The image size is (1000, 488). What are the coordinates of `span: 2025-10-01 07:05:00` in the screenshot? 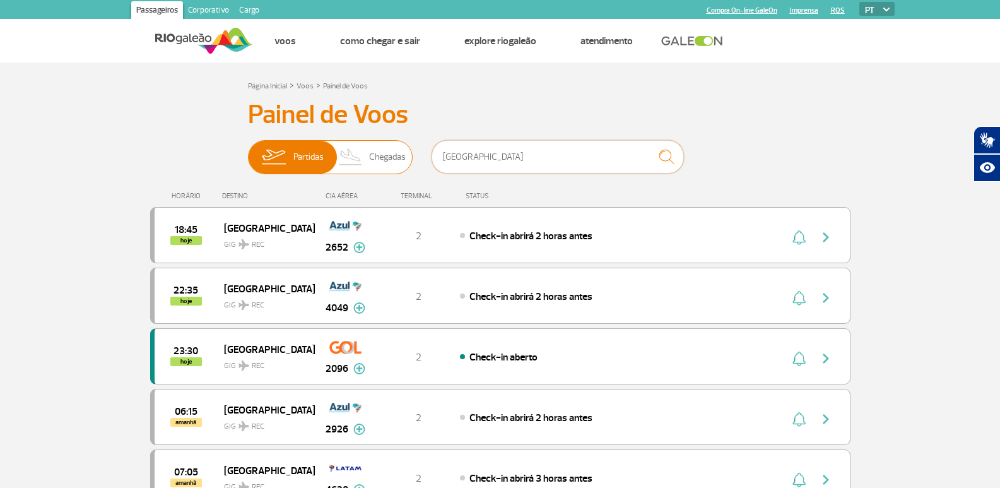 It's located at (186, 472).